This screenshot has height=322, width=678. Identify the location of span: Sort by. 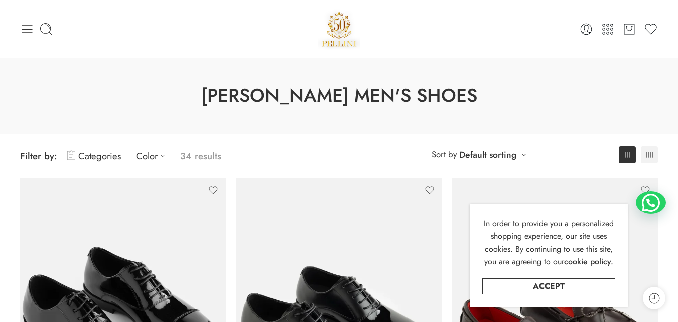
(444, 154).